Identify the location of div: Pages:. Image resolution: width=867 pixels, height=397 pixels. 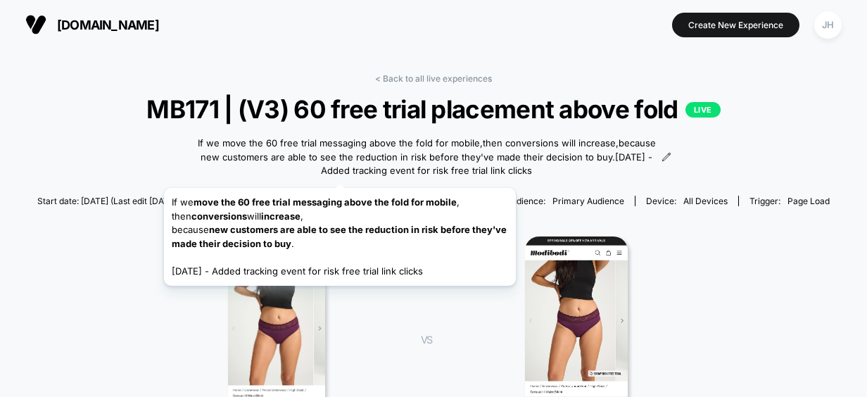
(456, 201).